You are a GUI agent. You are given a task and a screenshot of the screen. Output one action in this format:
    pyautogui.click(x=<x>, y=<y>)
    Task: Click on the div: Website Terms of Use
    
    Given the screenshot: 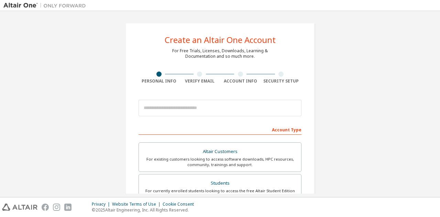 What is the action you would take?
    pyautogui.click(x=137, y=204)
    